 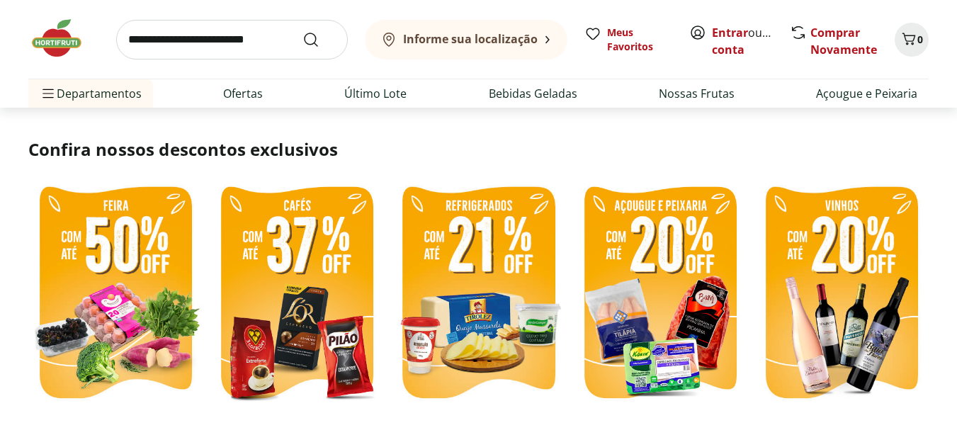 What do you see at coordinates (466, 40) in the screenshot?
I see `button: Informe sua localização` at bounding box center [466, 40].